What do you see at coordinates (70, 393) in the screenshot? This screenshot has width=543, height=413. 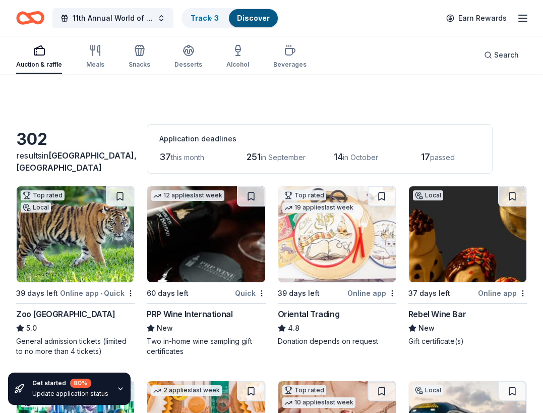 I see `div: Update application status` at bounding box center [70, 393].